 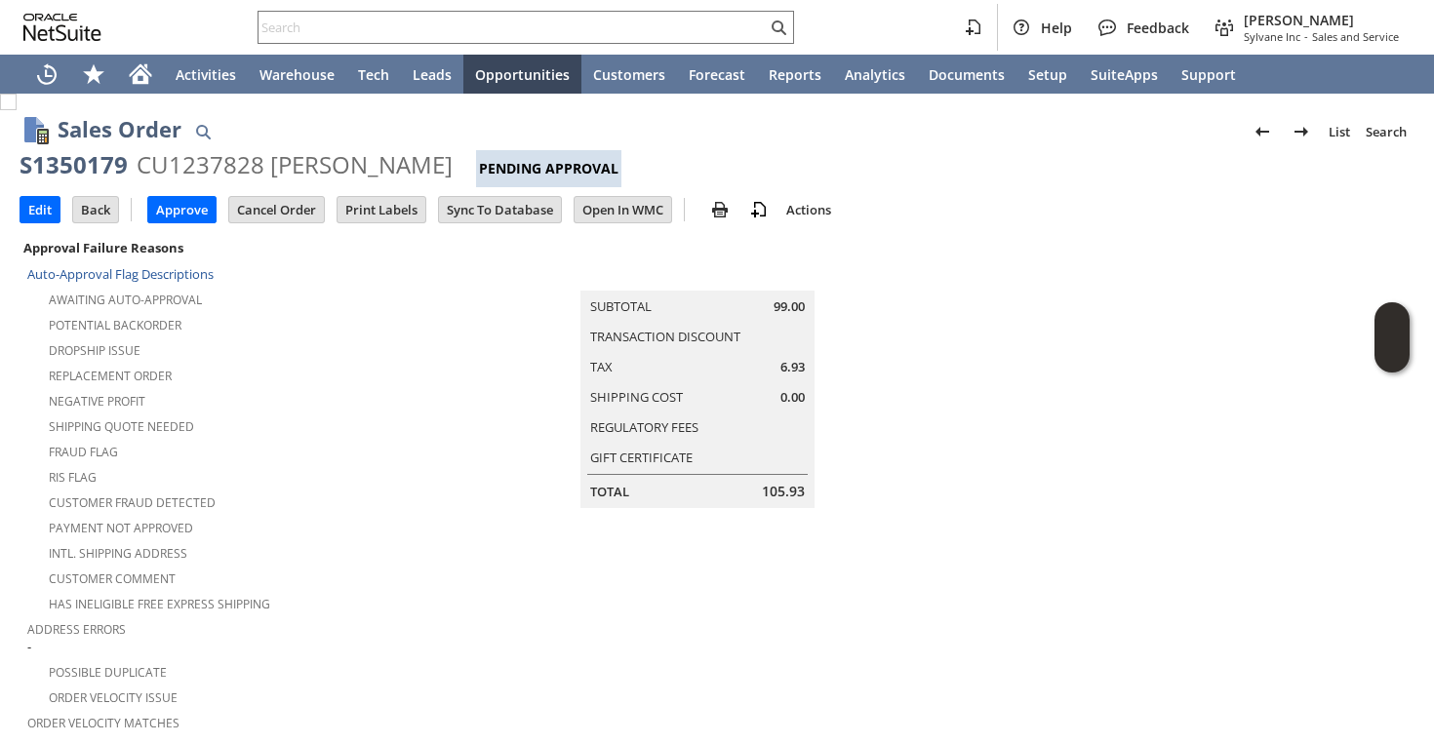 What do you see at coordinates (1301, 132) in the screenshot?
I see `img: Next` at bounding box center [1301, 132].